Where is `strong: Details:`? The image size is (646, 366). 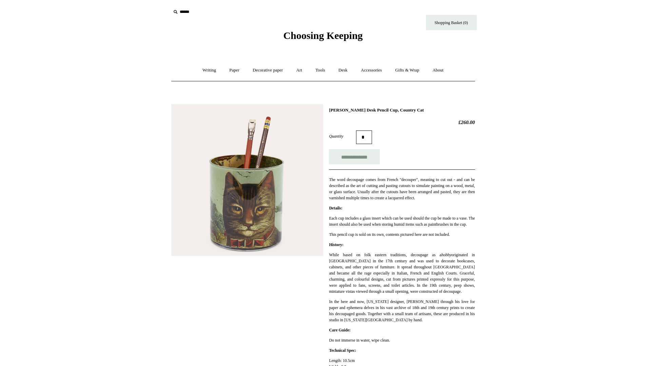 strong: Details: is located at coordinates (336, 208).